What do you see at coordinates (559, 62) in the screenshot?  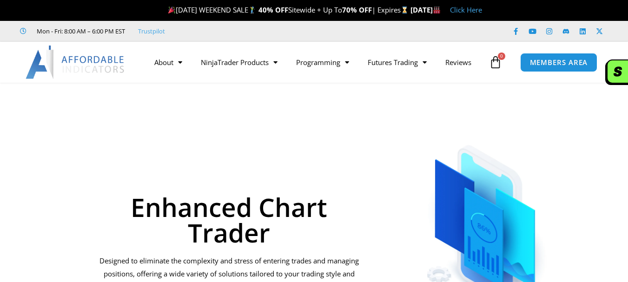 I see `a: MEMBERS AREA` at bounding box center [559, 62].